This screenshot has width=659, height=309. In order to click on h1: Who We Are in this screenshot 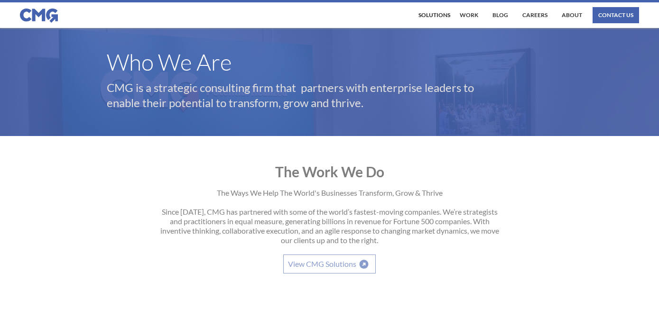, I will do `click(330, 62)`.